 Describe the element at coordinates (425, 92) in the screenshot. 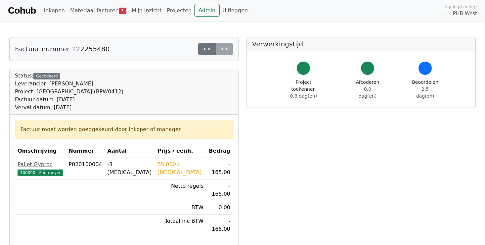

I see `span: 2.5 dag(en)` at that location.